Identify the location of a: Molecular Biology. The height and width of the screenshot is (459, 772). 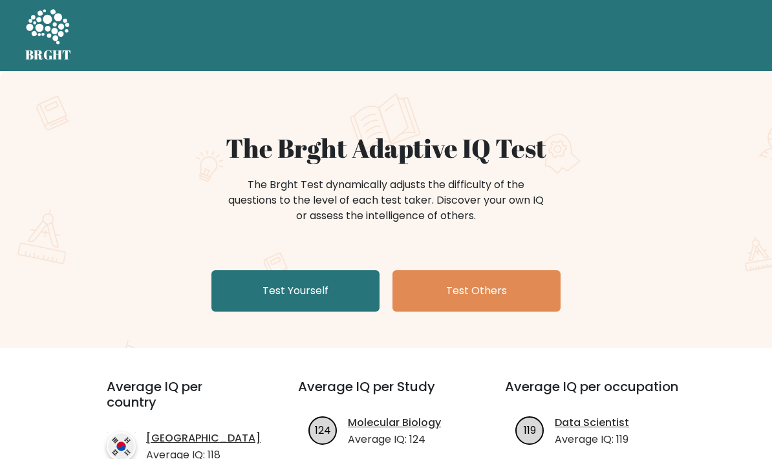
(394, 423).